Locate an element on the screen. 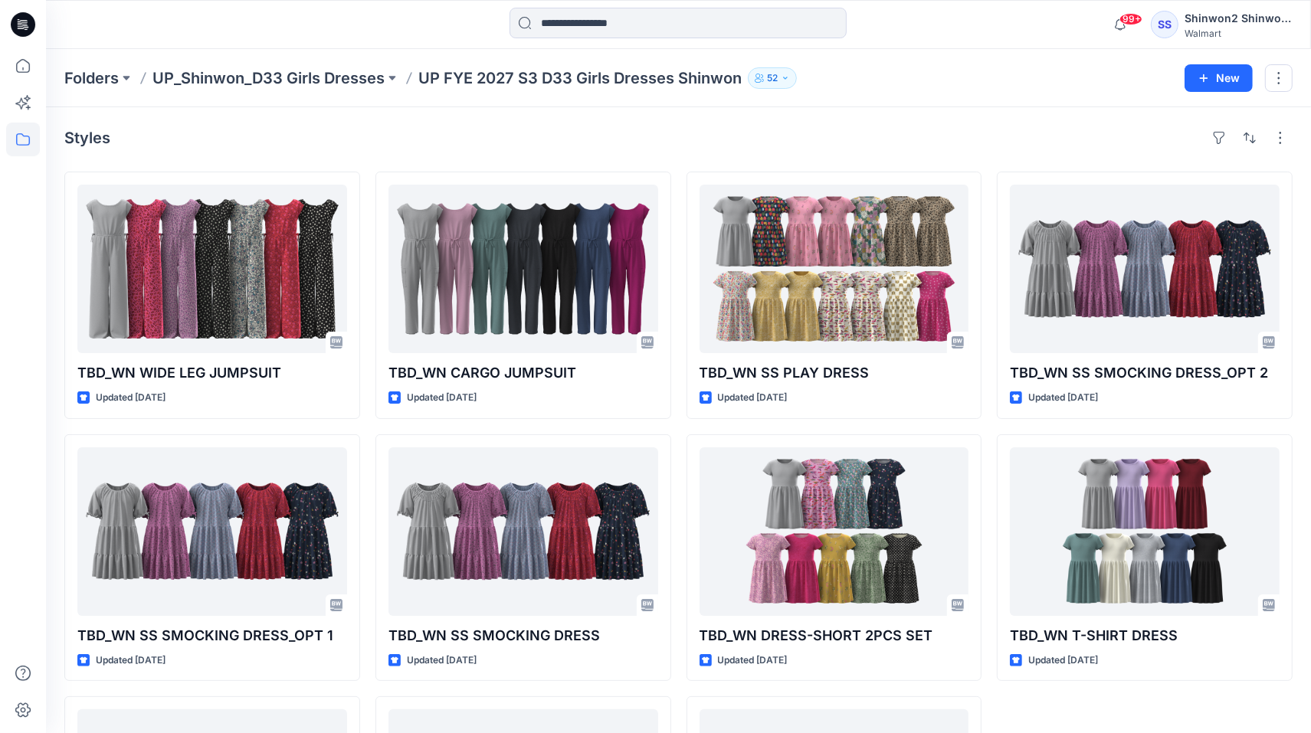 The image size is (1311, 733). p: UP FYE 2027 S3 D33 Girls Dresses Shinwon is located at coordinates (580, 78).